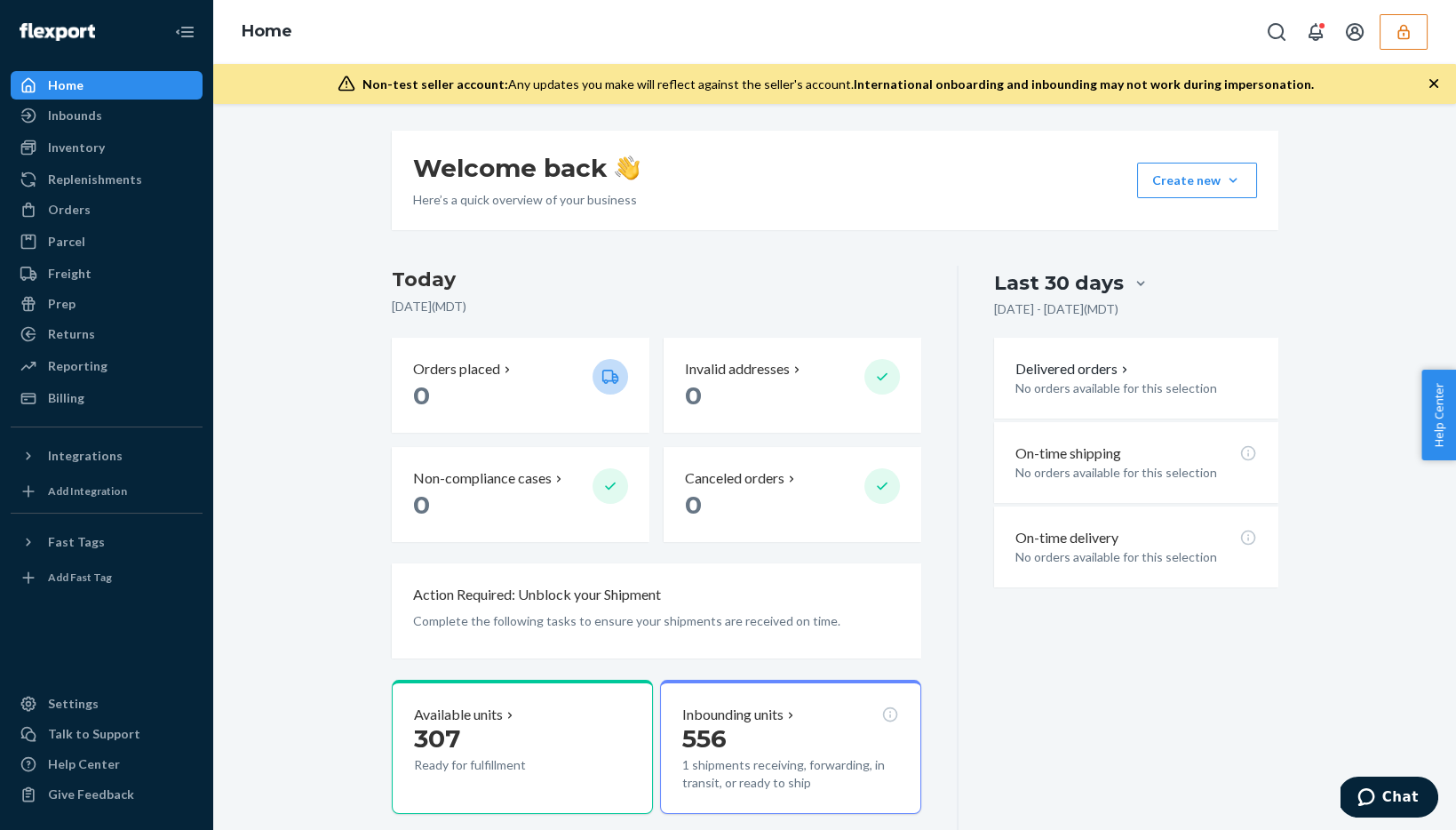 The image size is (1456, 830). I want to click on button: Available units307Ready for fulfillment, so click(522, 747).